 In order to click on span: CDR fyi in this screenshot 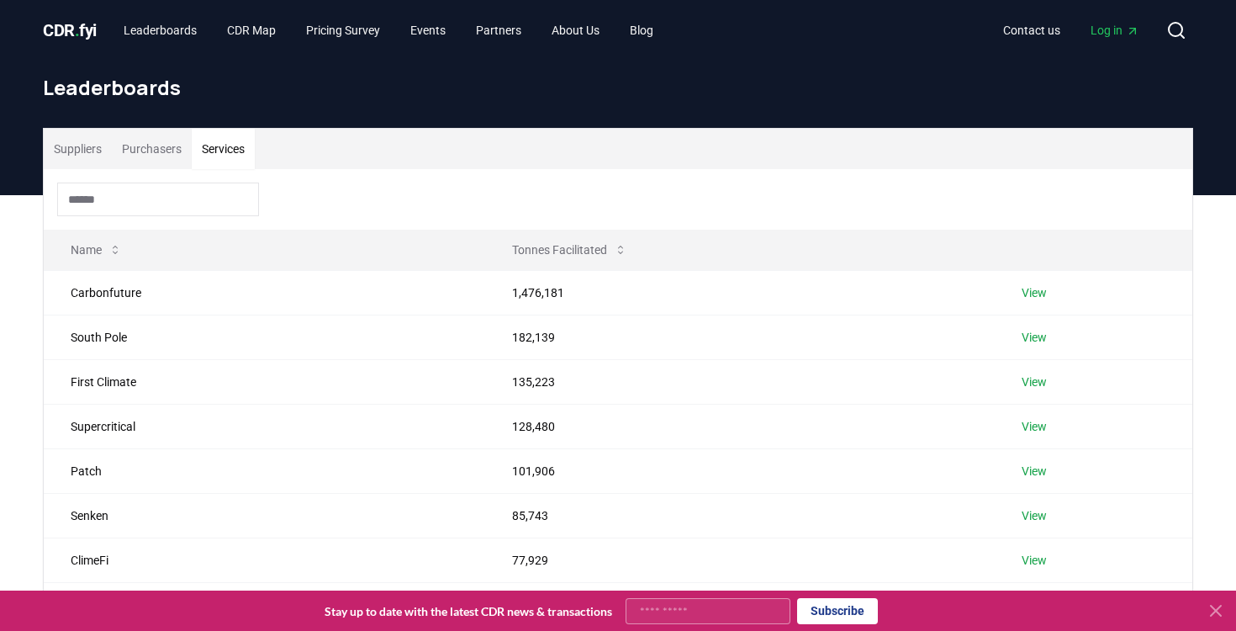, I will do `click(70, 30)`.